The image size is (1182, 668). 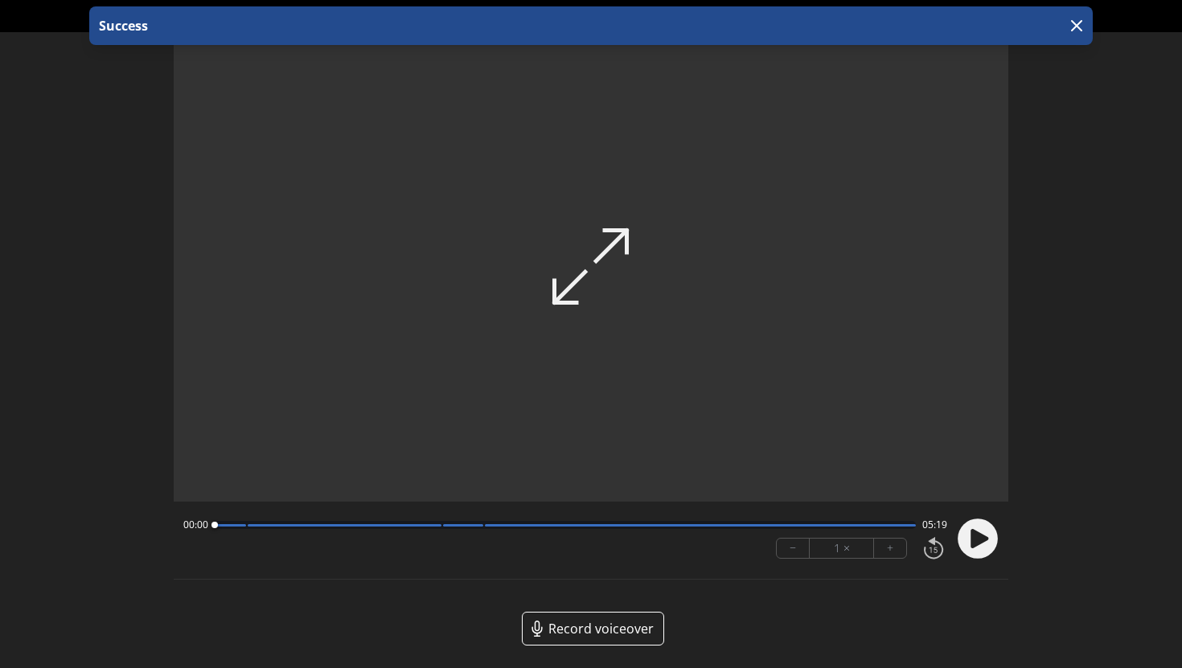 I want to click on span: Record voiceover, so click(x=600, y=629).